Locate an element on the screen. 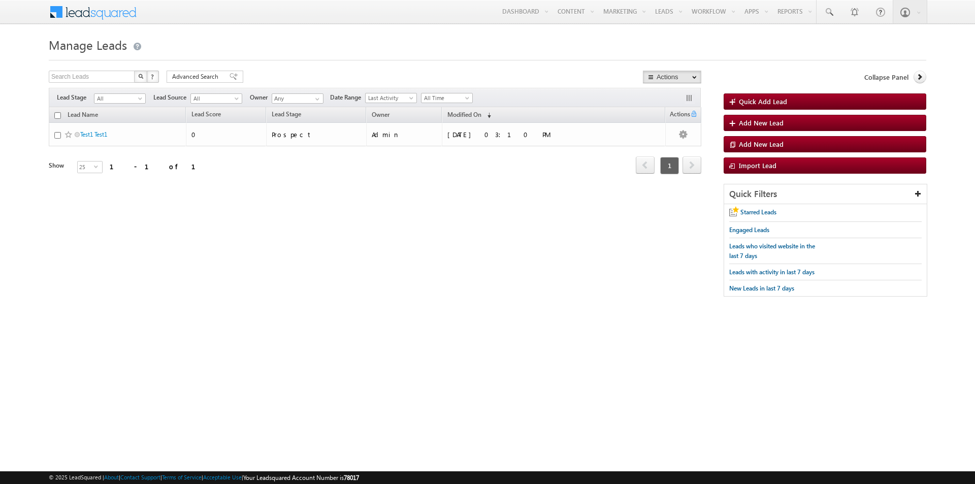 The height and width of the screenshot is (484, 975). a: Show All Items is located at coordinates (316, 99).